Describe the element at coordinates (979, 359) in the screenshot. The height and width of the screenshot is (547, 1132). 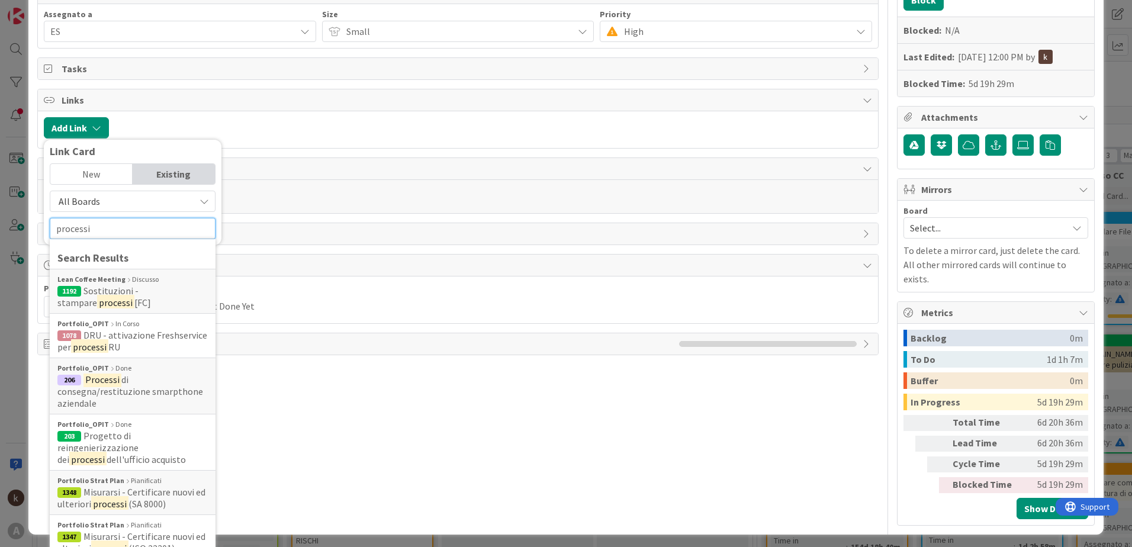
I see `div: To Do` at that location.